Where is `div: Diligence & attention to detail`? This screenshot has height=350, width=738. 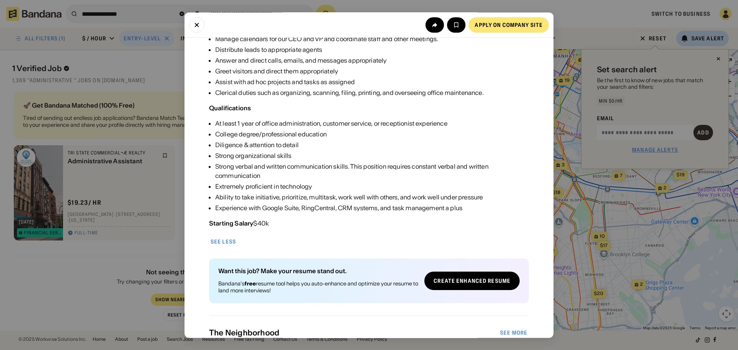
div: Diligence & attention to detail is located at coordinates (372, 145).